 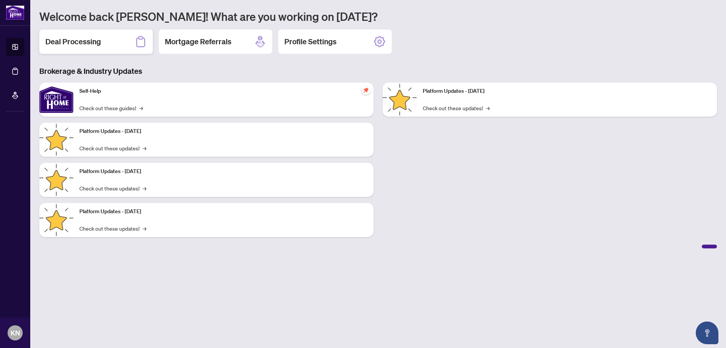 I want to click on a: Check out these guides!→, so click(x=111, y=108).